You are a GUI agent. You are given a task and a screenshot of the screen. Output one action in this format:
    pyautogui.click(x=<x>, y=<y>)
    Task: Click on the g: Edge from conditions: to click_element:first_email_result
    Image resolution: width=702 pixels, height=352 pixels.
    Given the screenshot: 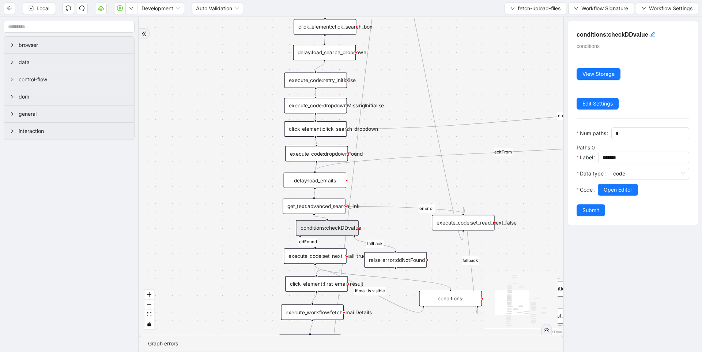 What is the action you would take?
    pyautogui.click(x=370, y=291)
    